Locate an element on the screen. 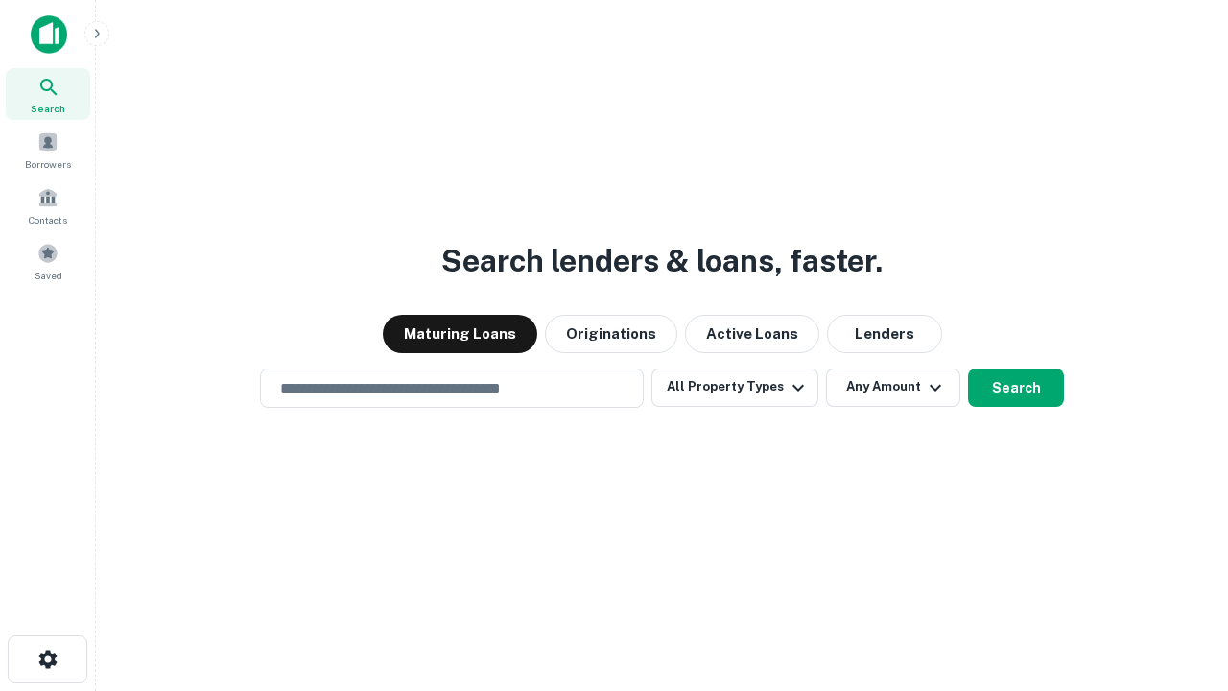  span: Saved is located at coordinates (48, 275).